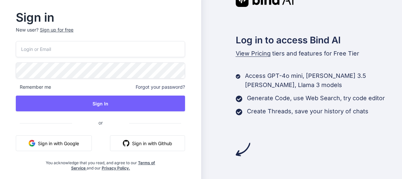  I want to click on span: Remember me, so click(33, 87).